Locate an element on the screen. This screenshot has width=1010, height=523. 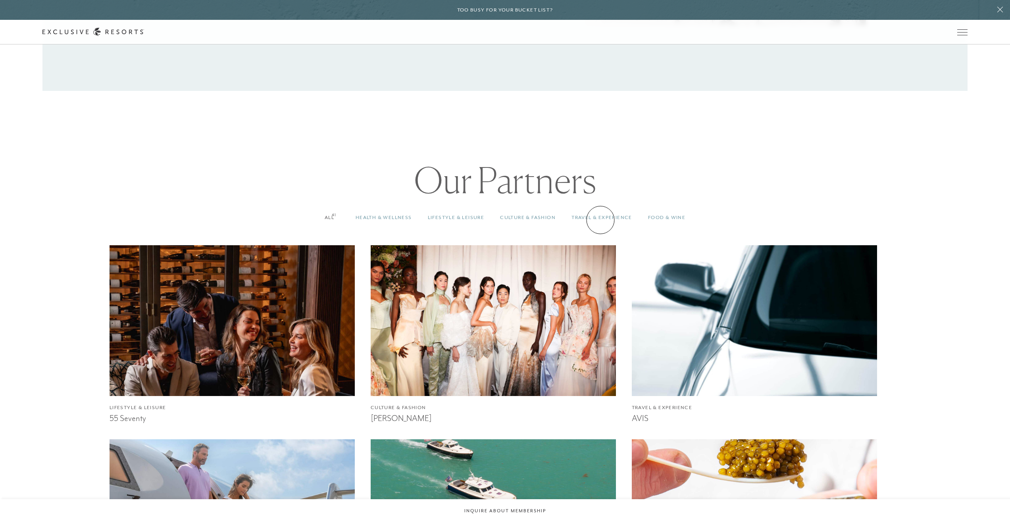
h4: Lifestyle & Leisure is located at coordinates (232, 408).